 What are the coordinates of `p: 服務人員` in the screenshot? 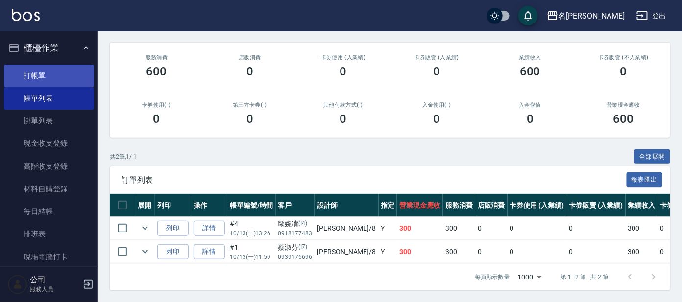 It's located at (55, 289).